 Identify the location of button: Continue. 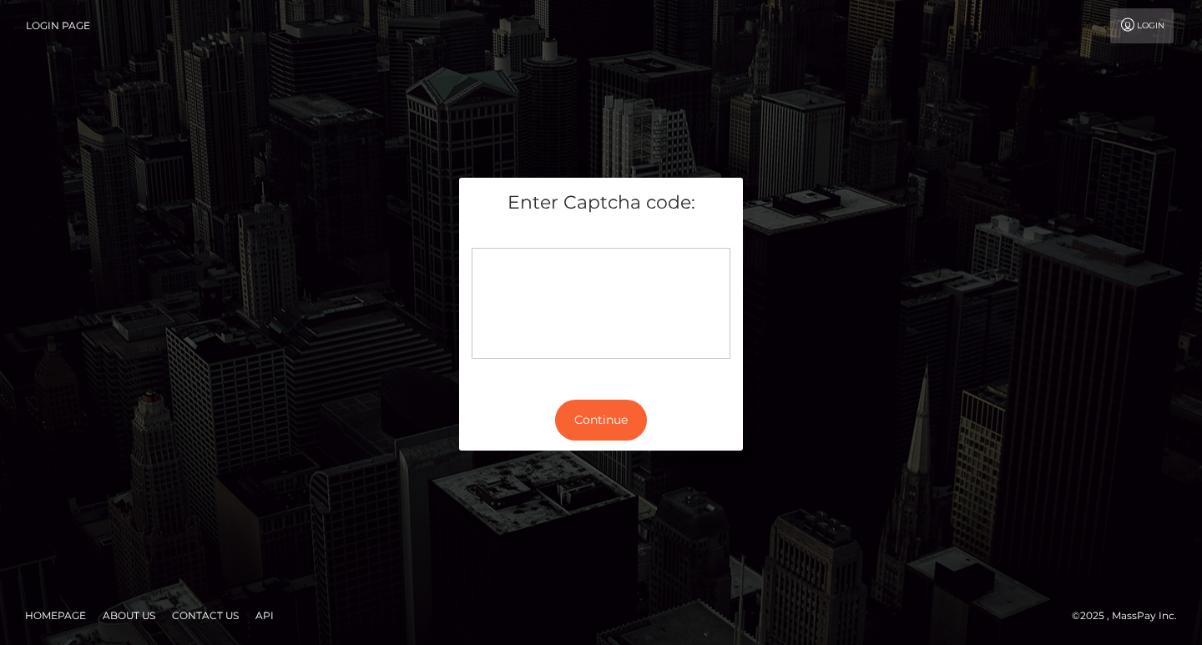
(601, 420).